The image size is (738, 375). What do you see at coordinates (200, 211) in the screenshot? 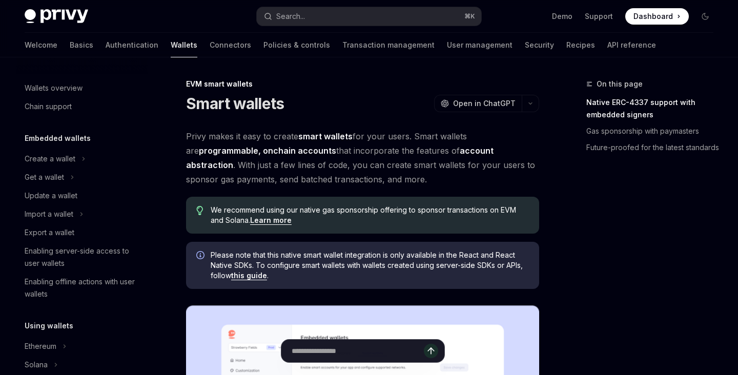
I see `svg: Tip` at bounding box center [200, 211].